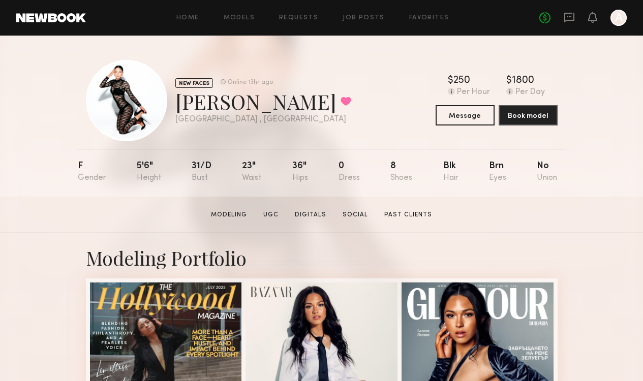 This screenshot has width=643, height=381. I want to click on div: 250, so click(462, 81).